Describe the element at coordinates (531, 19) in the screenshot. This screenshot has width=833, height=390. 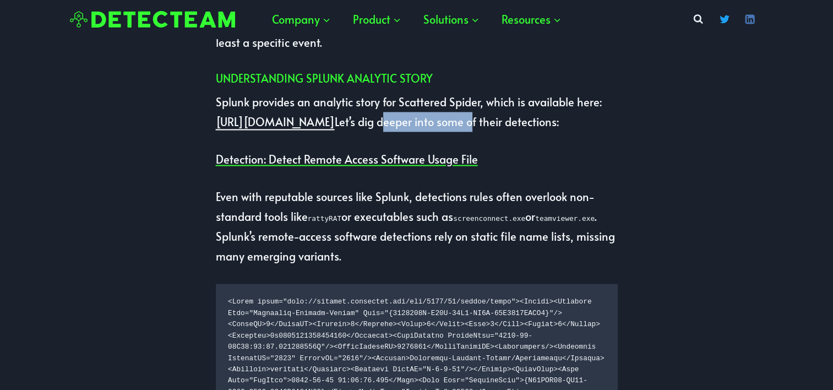
I see `button: Child menu of Resources` at that location.